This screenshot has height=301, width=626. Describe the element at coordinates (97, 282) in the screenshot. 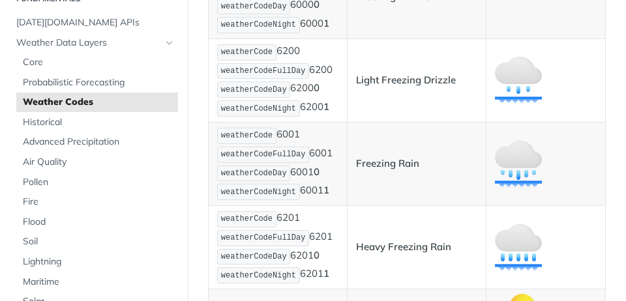

I see `a: Maritime` at that location.